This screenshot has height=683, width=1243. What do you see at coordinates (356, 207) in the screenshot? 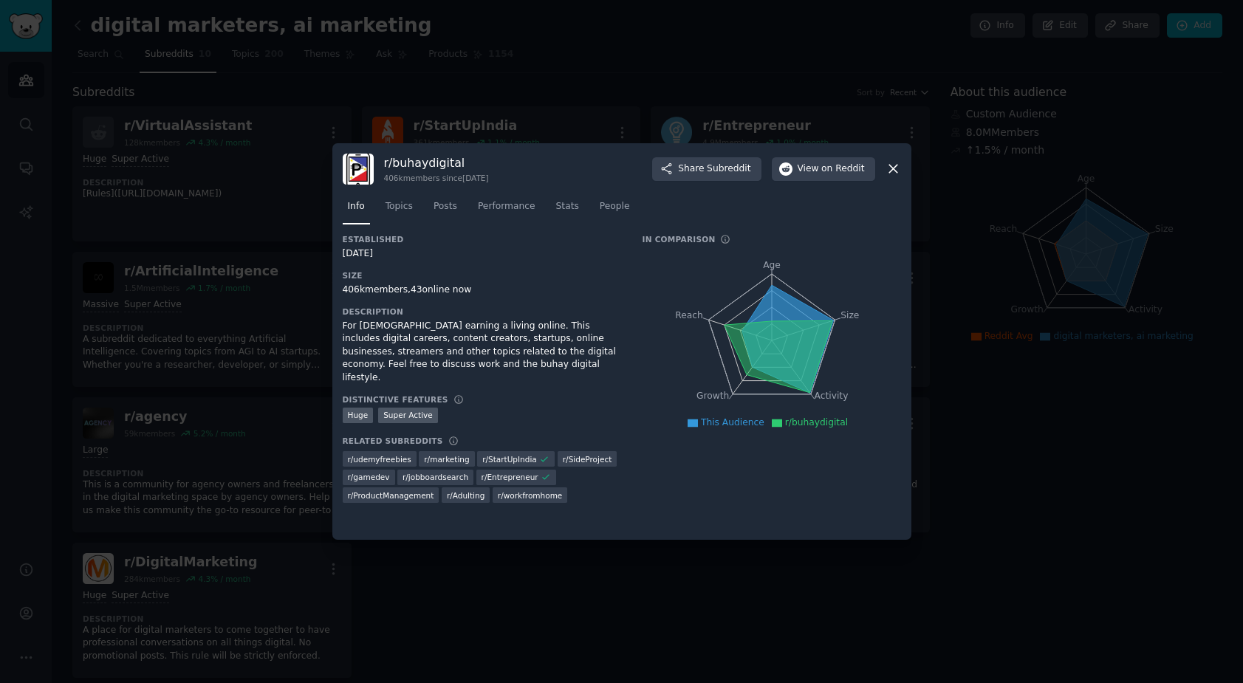
I see `span: Info` at bounding box center [356, 207].